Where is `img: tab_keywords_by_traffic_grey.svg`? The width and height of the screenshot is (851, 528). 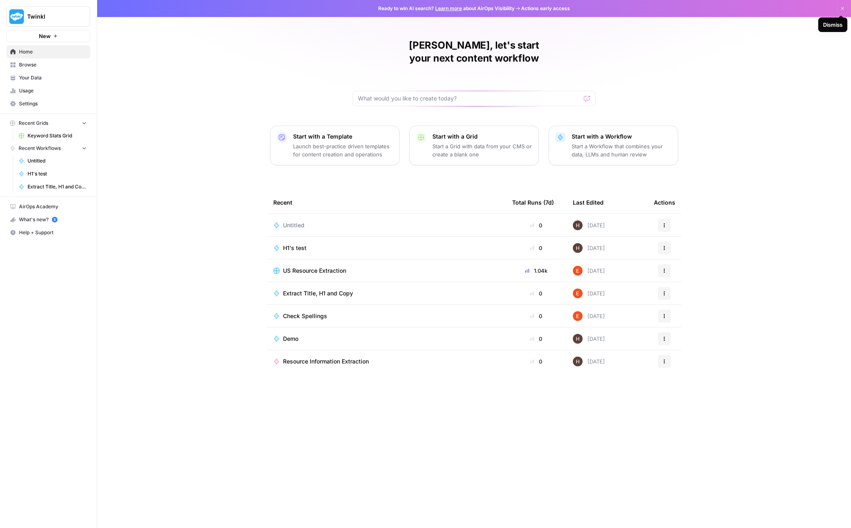 img: tab_keywords_by_traffic_grey.svg is located at coordinates (84, 50).